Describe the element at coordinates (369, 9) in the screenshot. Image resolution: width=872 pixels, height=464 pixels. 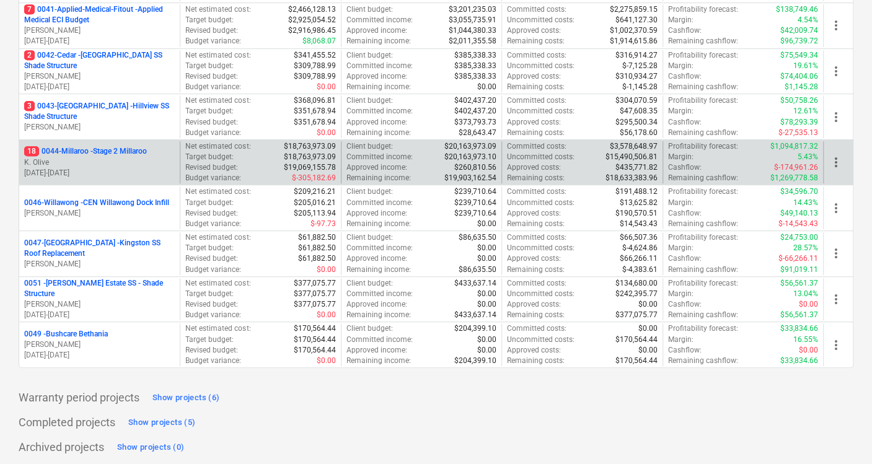
I see `p: Client budget :` at that location.